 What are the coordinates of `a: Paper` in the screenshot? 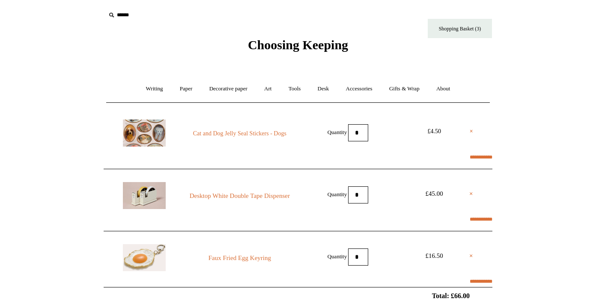 It's located at (186, 89).